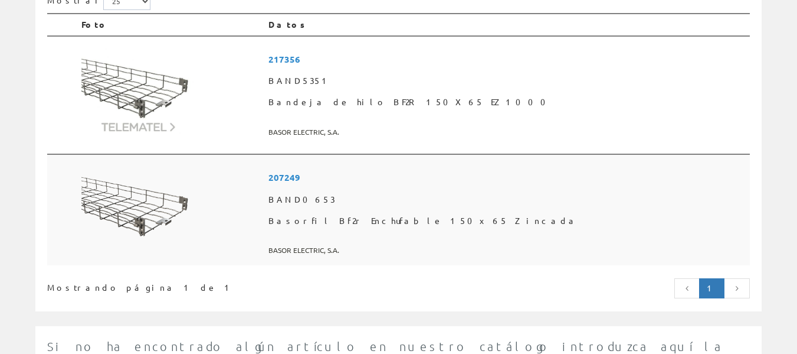 The width and height of the screenshot is (797, 354). I want to click on div: Mostrando página 1 de 1, so click(188, 285).